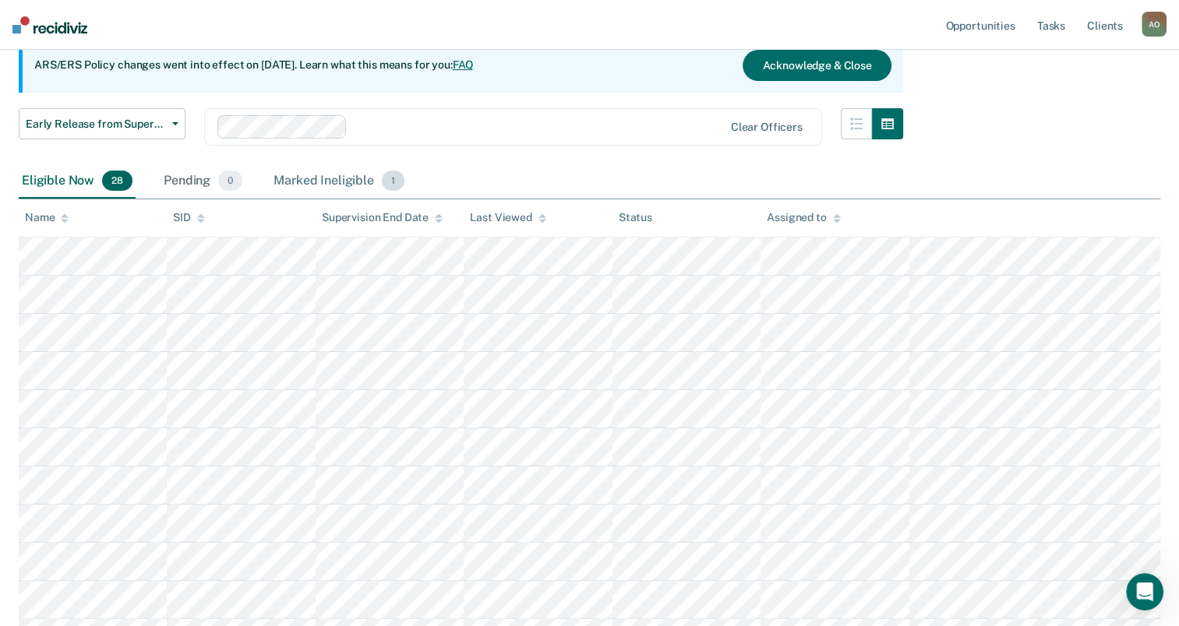  I want to click on div: Assigned to, so click(803, 217).